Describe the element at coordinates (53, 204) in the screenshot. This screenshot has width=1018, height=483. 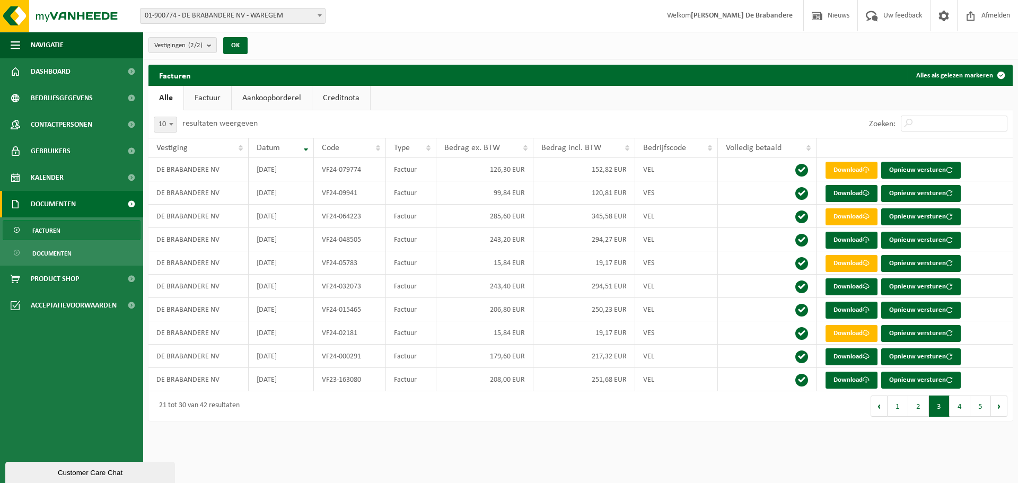
I see `span: Documenten` at that location.